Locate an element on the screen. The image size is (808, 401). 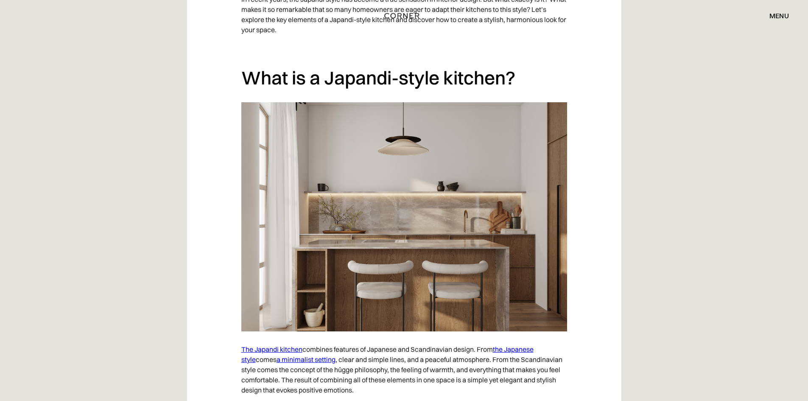
a: a minimalist setting is located at coordinates (306, 359).